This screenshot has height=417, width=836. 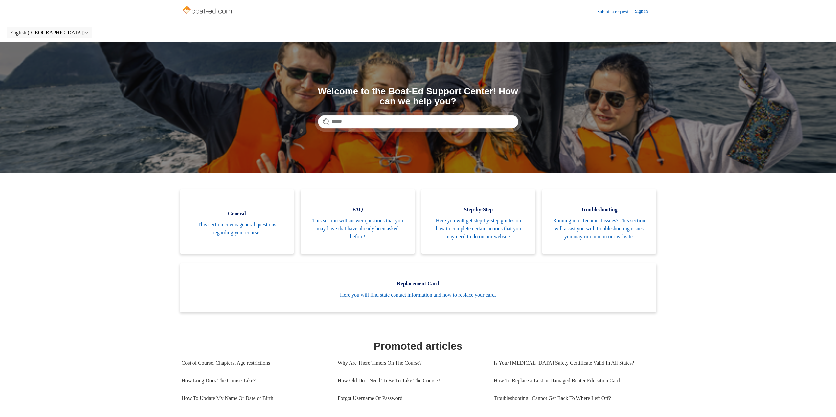 What do you see at coordinates (479, 210) in the screenshot?
I see `span: Step-by-Step` at bounding box center [479, 210].